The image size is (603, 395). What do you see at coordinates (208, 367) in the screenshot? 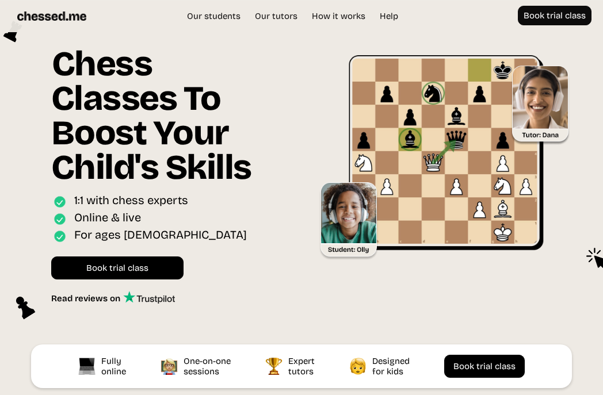
I see `div: One-on-one sessions` at bounding box center [208, 367].